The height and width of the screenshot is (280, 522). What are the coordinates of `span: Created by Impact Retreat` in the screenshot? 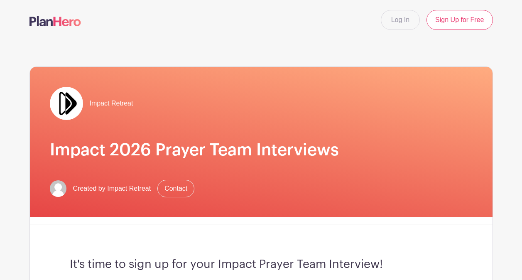 It's located at (112, 189).